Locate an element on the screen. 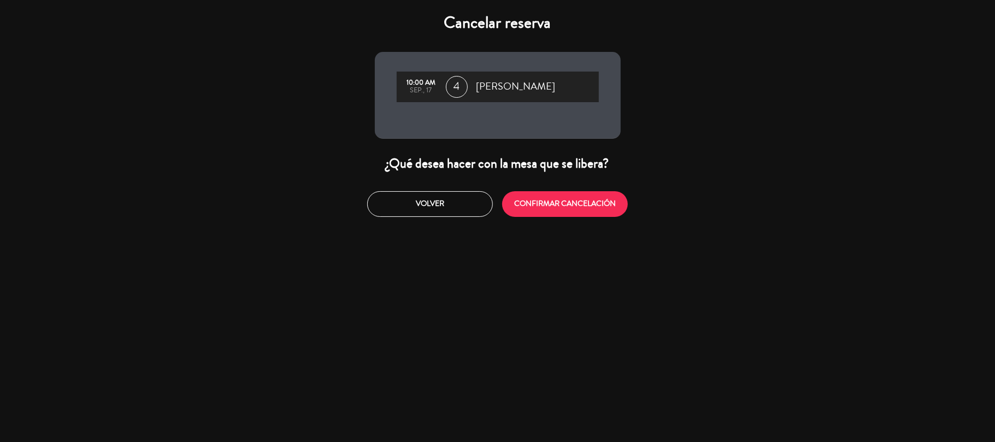  div: sep., 17 is located at coordinates (421, 91).